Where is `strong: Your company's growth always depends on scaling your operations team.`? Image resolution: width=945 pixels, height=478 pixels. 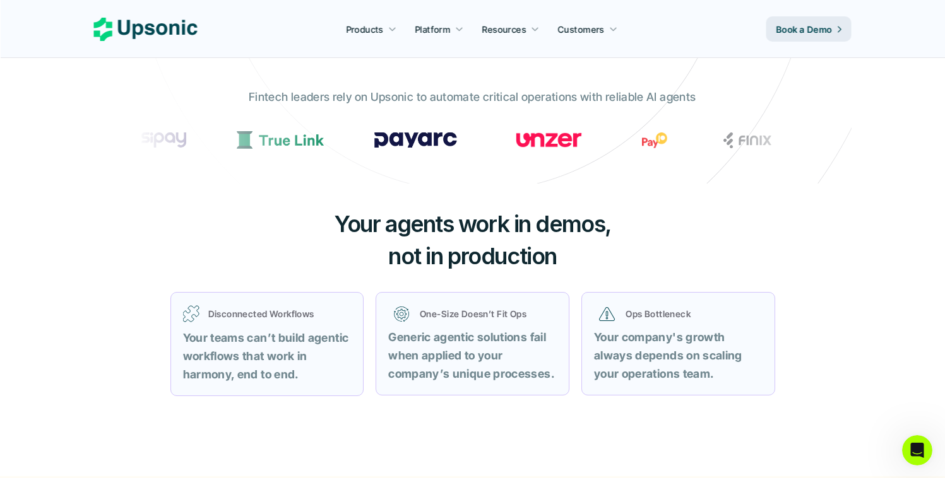 strong: Your company's growth always depends on scaling your operations team. is located at coordinates (669, 355).